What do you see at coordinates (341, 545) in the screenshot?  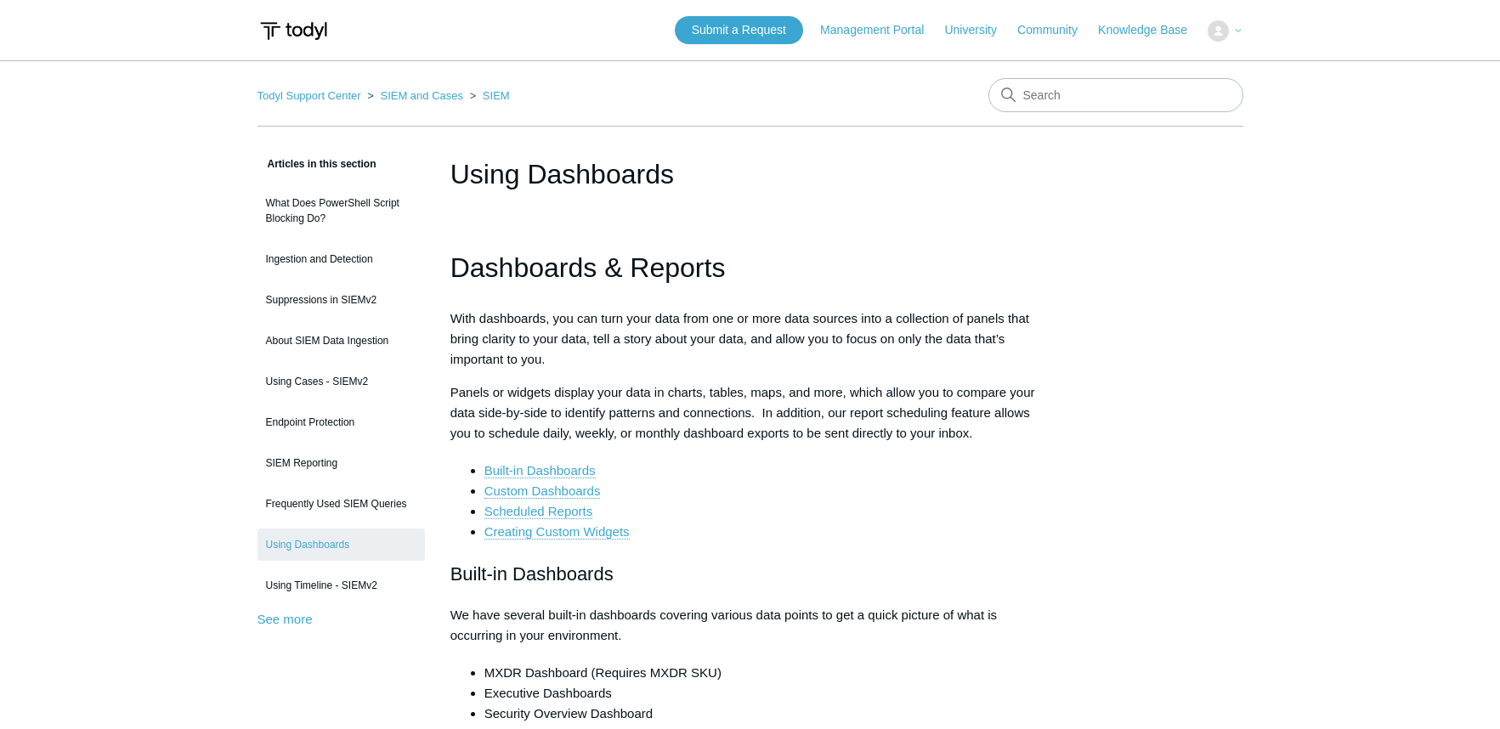 I see `a: Using Dashboards` at bounding box center [341, 545].